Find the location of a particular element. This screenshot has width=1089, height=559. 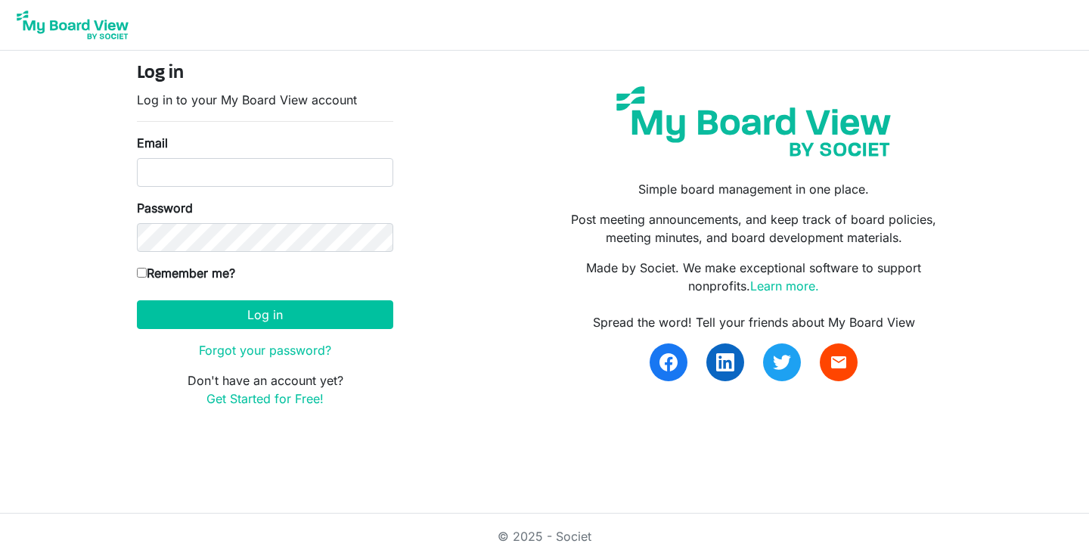

p: Made by Societ. We make exceptional software to support nonprofits. is located at coordinates (754, 277).